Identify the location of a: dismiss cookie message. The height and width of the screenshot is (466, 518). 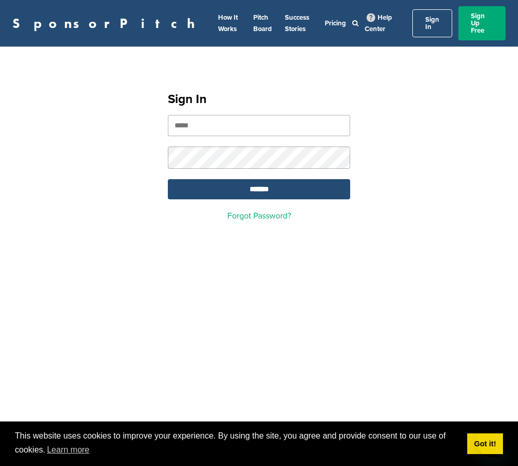
(485, 444).